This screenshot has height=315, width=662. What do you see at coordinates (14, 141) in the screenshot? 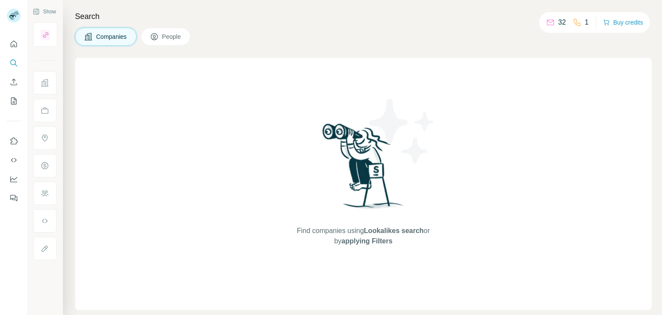
I see `button: Use Surfe on LinkedIn` at bounding box center [14, 141].